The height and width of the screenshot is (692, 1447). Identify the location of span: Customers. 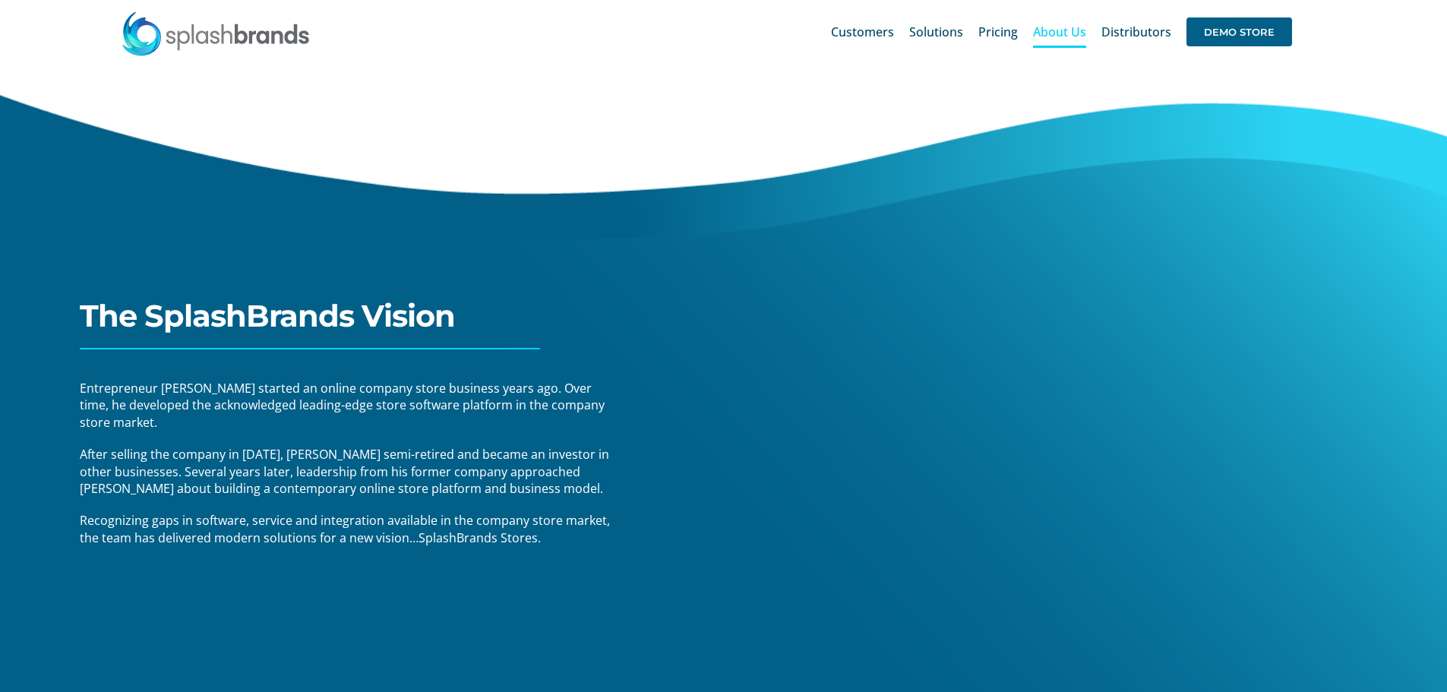
(862, 32).